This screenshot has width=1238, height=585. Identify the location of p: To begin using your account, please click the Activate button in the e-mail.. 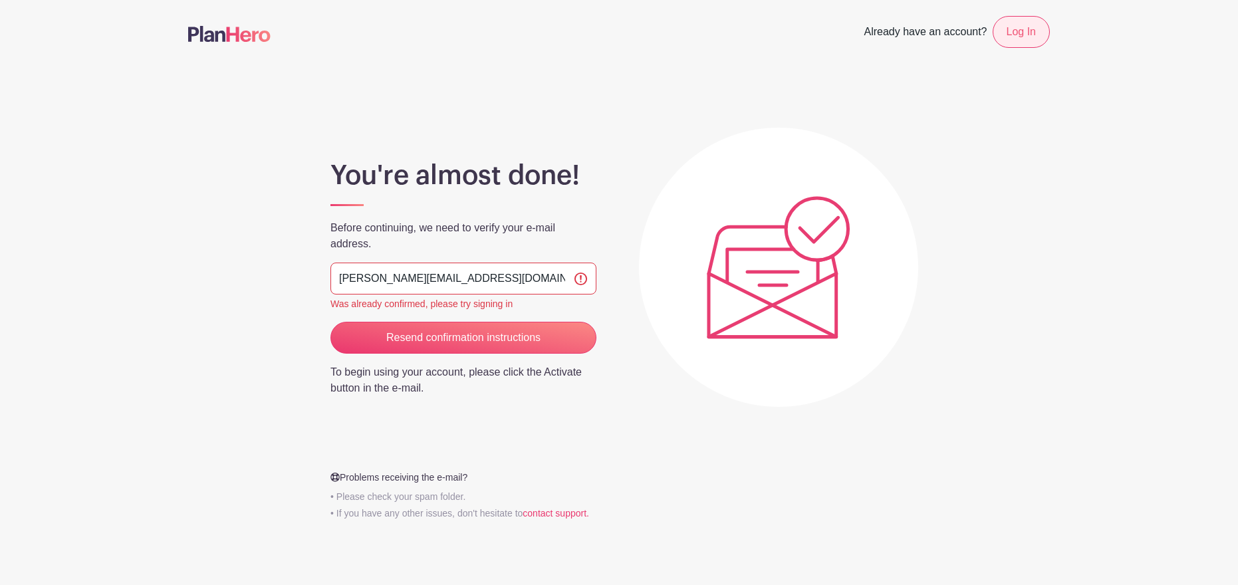
(464, 380).